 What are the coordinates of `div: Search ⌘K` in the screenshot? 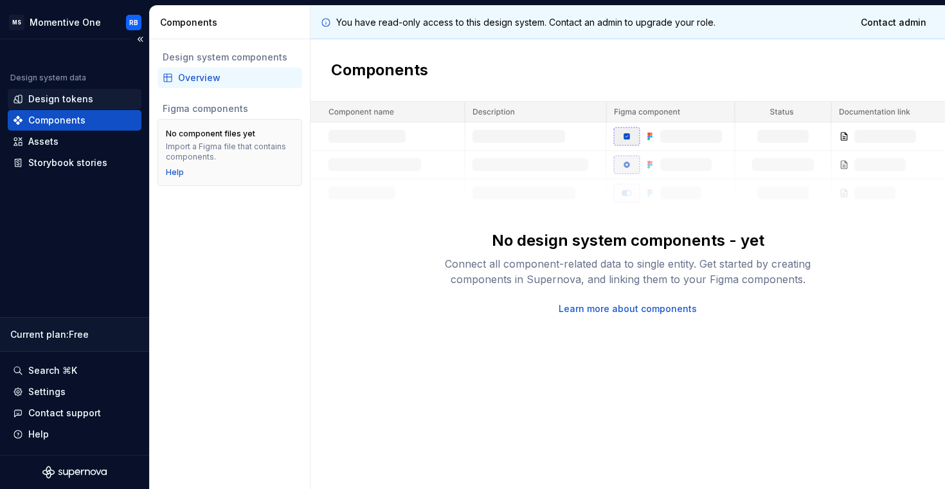 It's located at (53, 370).